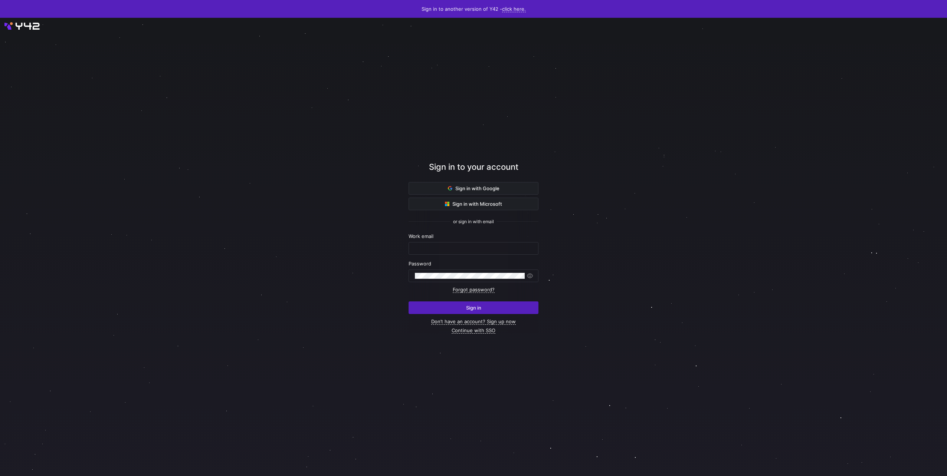 Image resolution: width=947 pixels, height=476 pixels. Describe the element at coordinates (473, 308) in the screenshot. I see `button: Sign in` at that location.